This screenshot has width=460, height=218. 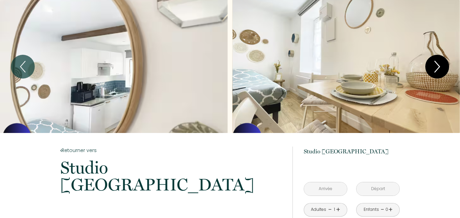 I want to click on div: Enfants, so click(x=371, y=210).